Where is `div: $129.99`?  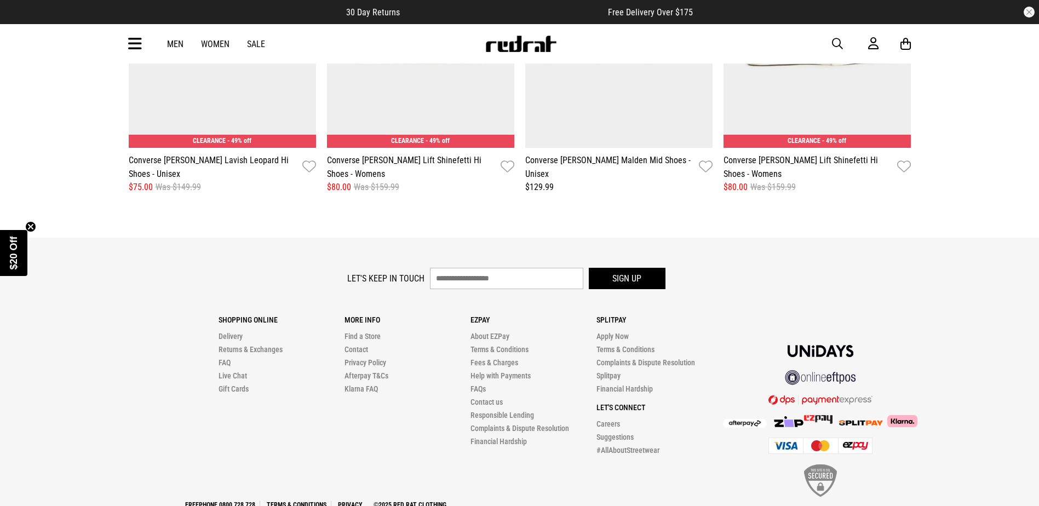
div: $129.99 is located at coordinates (619, 187).